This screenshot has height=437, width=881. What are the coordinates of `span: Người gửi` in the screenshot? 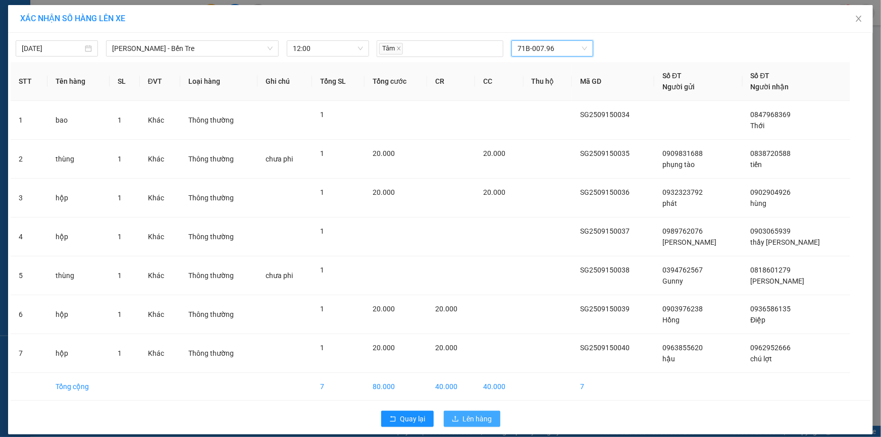 It's located at (679, 87).